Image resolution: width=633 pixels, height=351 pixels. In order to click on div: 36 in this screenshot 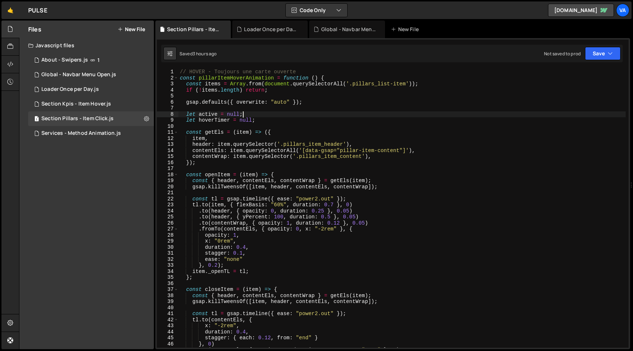, I will do `click(167, 284)`.